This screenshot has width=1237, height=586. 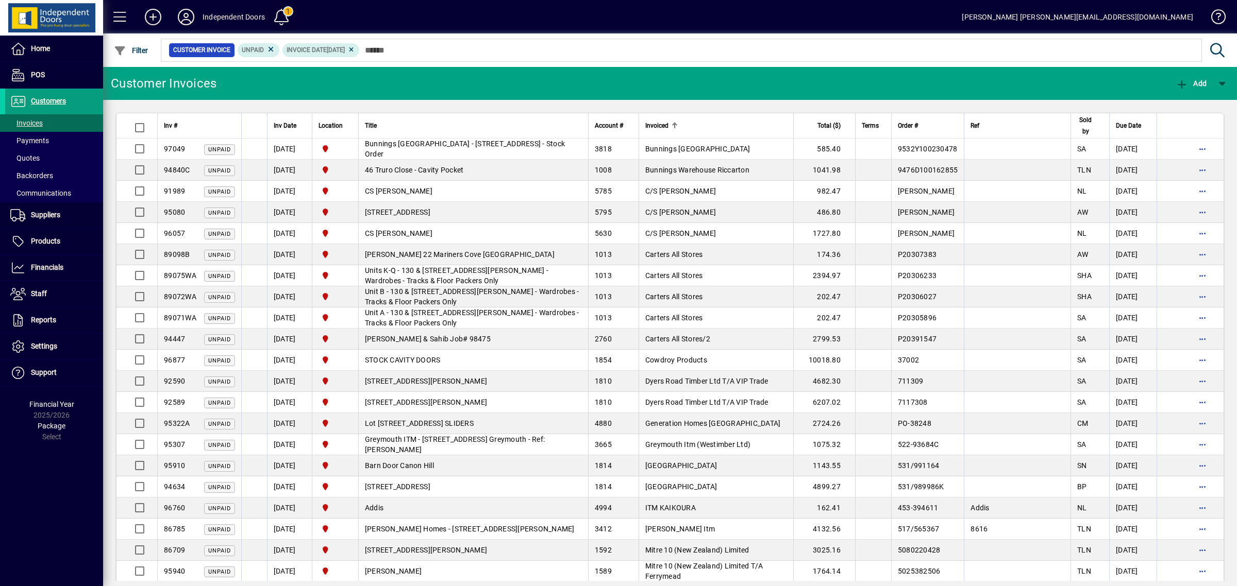 I want to click on div: Inv Date, so click(x=290, y=126).